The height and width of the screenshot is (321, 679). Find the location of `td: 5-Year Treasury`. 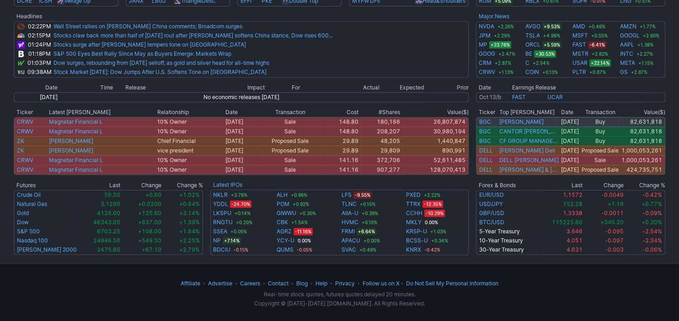

td: 5-Year Treasury is located at coordinates (509, 232).